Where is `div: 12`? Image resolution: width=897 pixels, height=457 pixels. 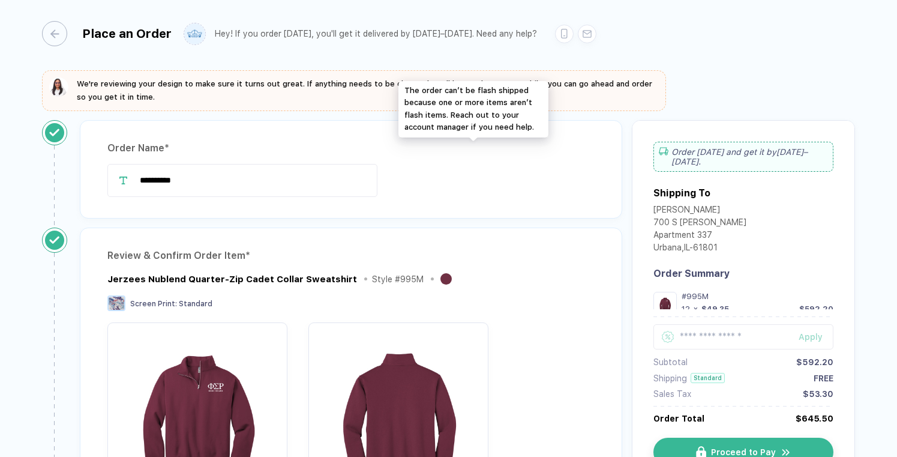 div: 12 is located at coordinates (686, 308).